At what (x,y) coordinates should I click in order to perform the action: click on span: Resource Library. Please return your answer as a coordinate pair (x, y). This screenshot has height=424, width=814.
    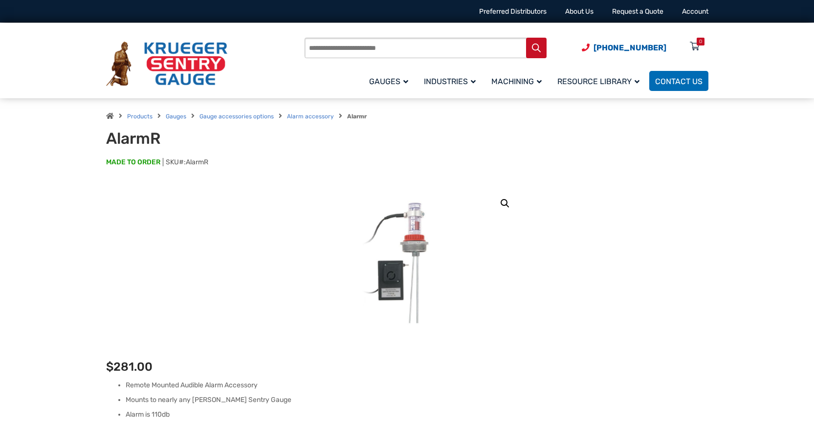
    Looking at the image, I should click on (598, 81).